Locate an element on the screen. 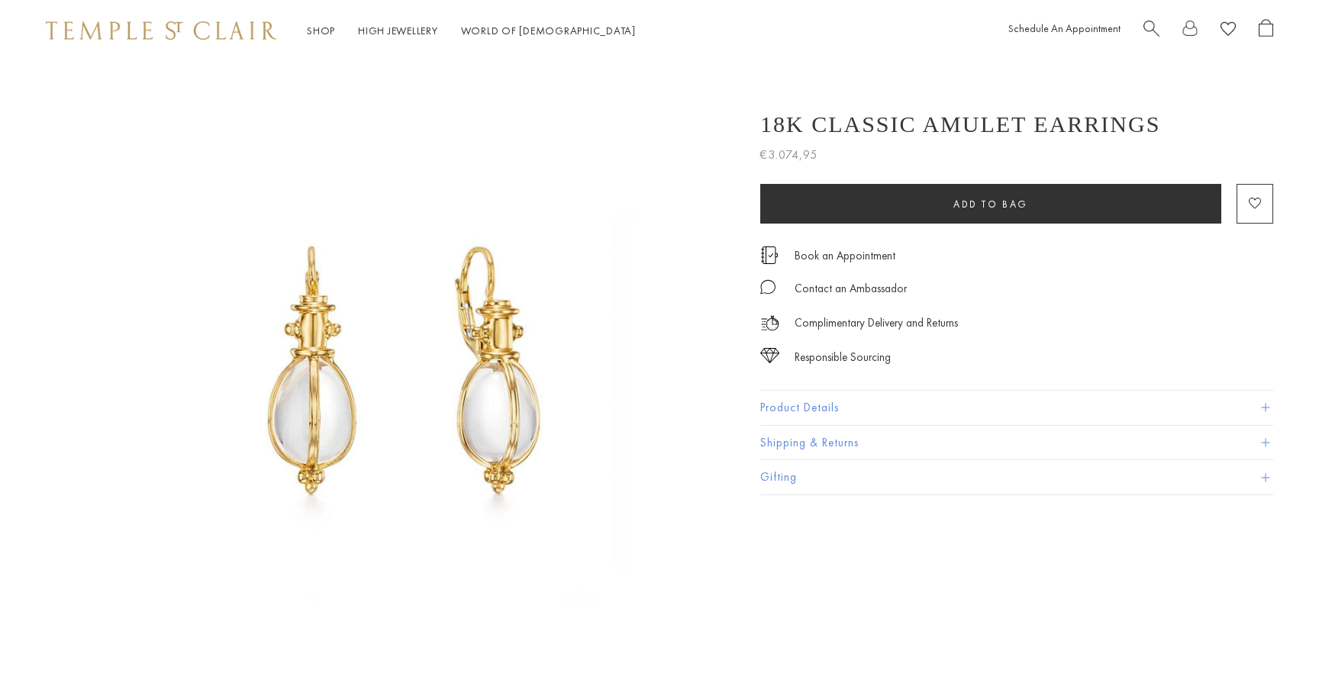 The width and height of the screenshot is (1319, 686). button: Product Details is located at coordinates (1017, 408).